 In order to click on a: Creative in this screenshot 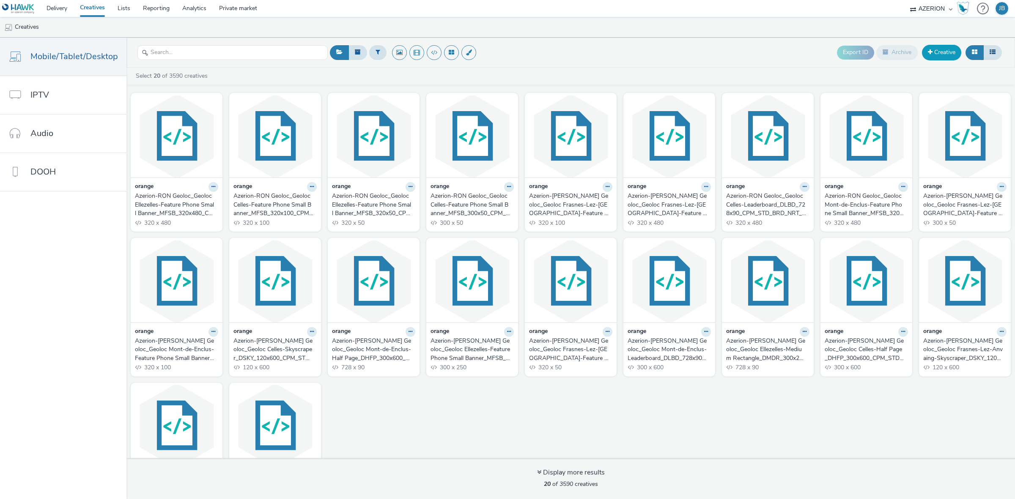, I will do `click(941, 52)`.